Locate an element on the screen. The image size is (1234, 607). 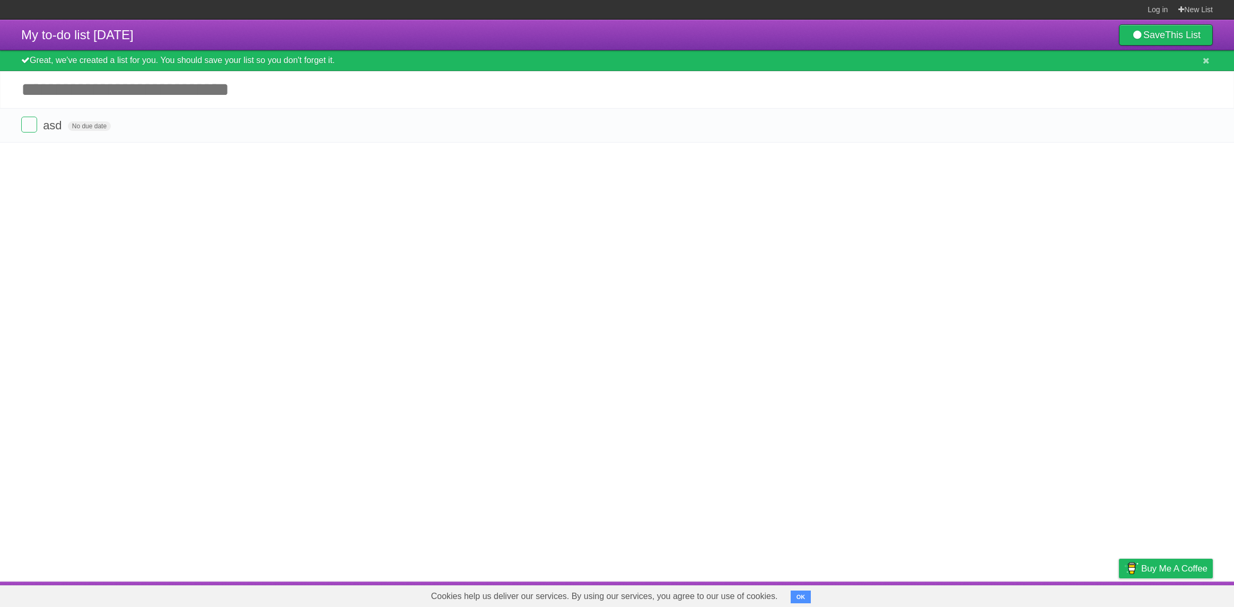
a: Developers is located at coordinates (1034, 594).